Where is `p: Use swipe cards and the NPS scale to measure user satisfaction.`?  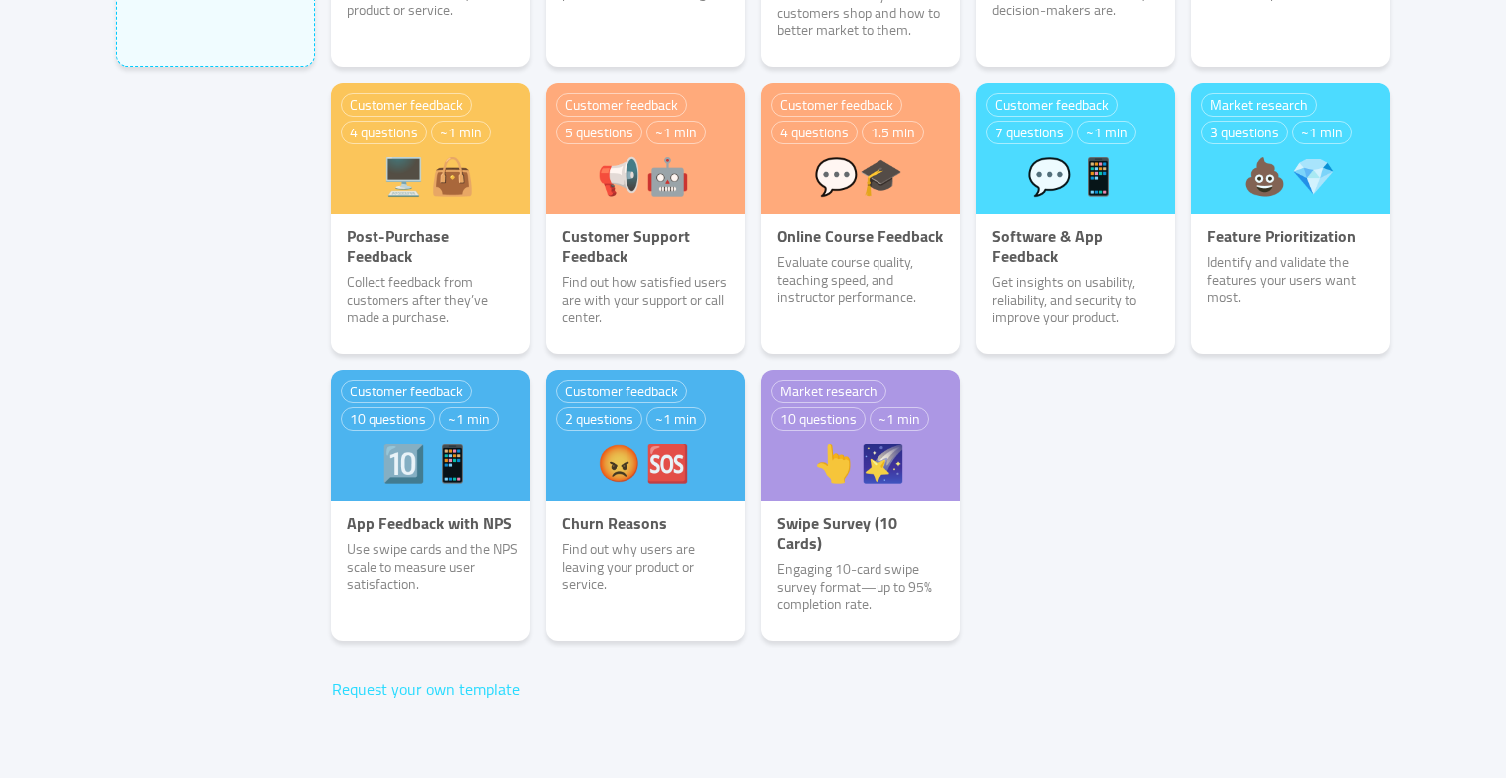
p: Use swipe cards and the NPS scale to measure user satisfaction. is located at coordinates (430, 567).